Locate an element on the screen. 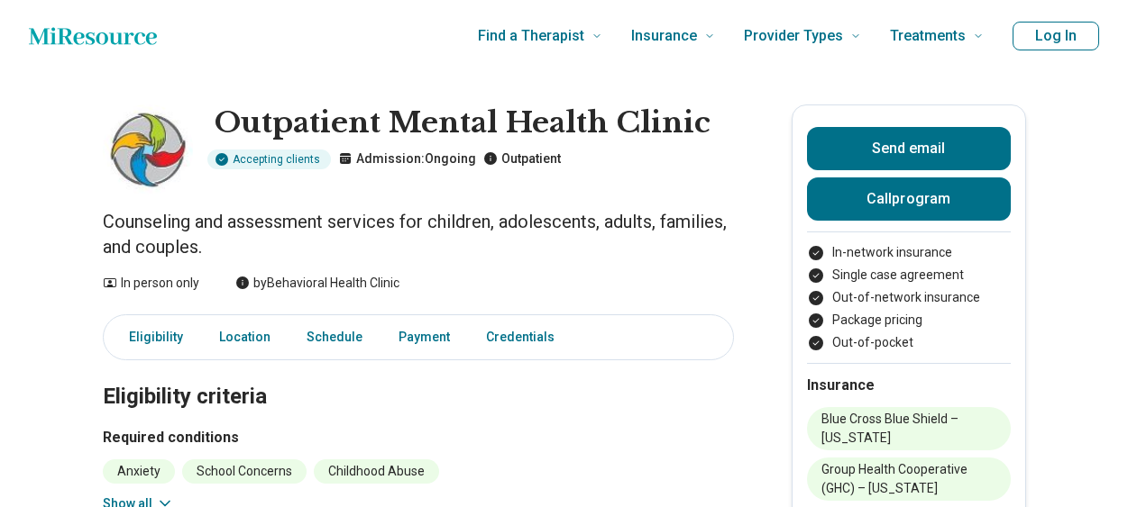 This screenshot has height=507, width=1128. h3: Required conditions is located at coordinates (418, 438).